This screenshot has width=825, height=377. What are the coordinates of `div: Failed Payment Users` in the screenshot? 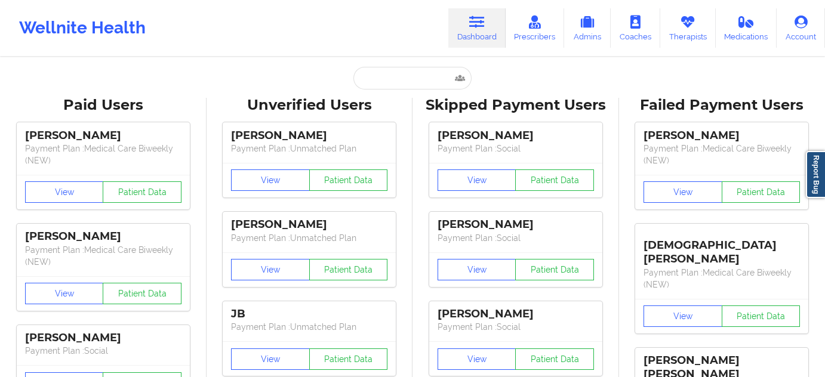 It's located at (722, 105).